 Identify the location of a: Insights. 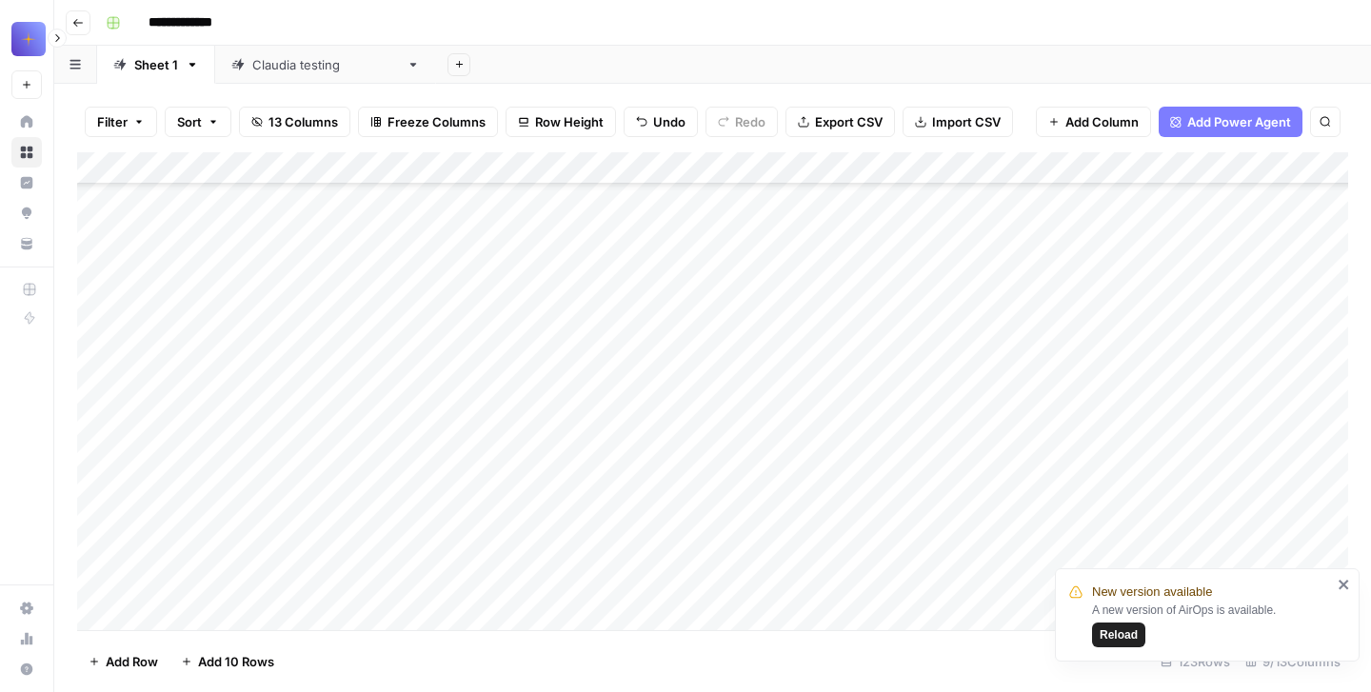
(27, 183).